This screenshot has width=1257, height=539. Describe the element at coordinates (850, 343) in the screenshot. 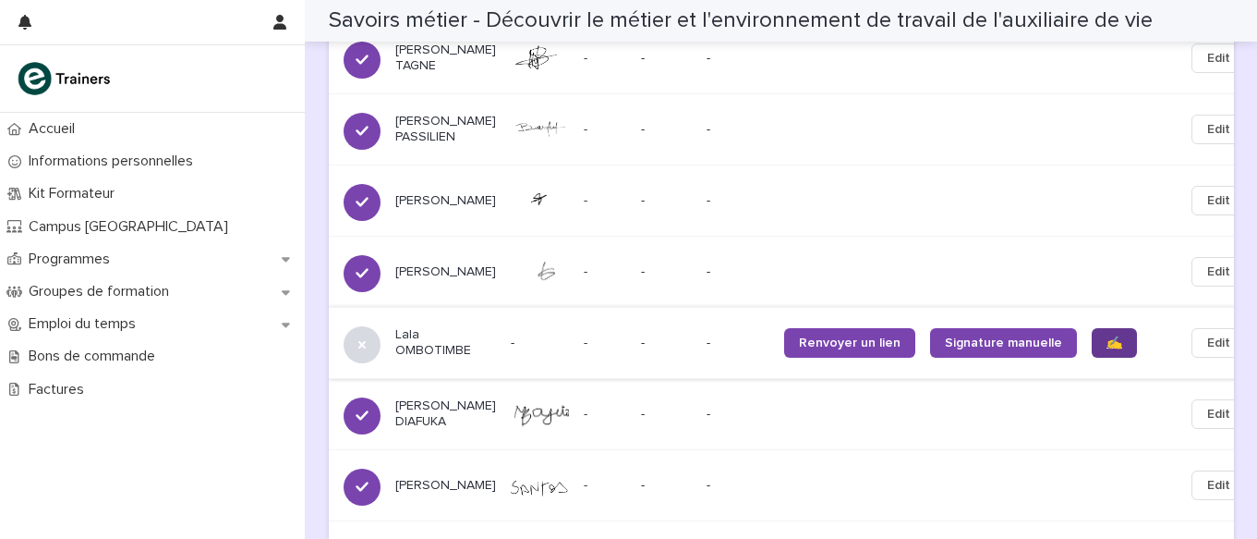

I see `span: Renvoyer un lien` at that location.